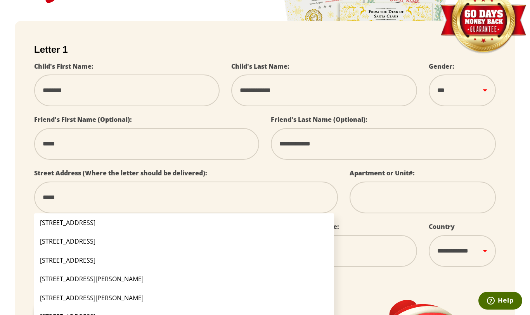  Describe the element at coordinates (319, 119) in the screenshot. I see `label: Friend's Last Name (Optional):` at that location.